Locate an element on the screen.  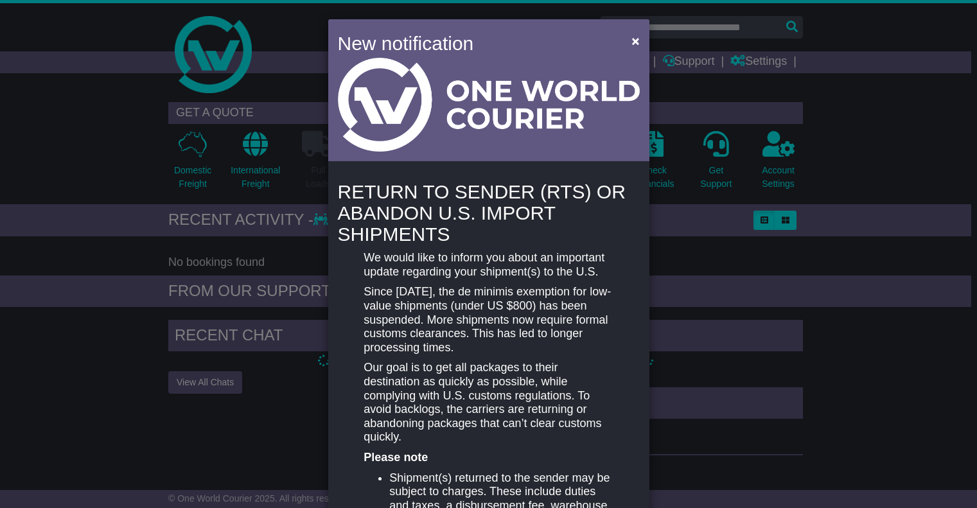
img: Light is located at coordinates (489, 105).